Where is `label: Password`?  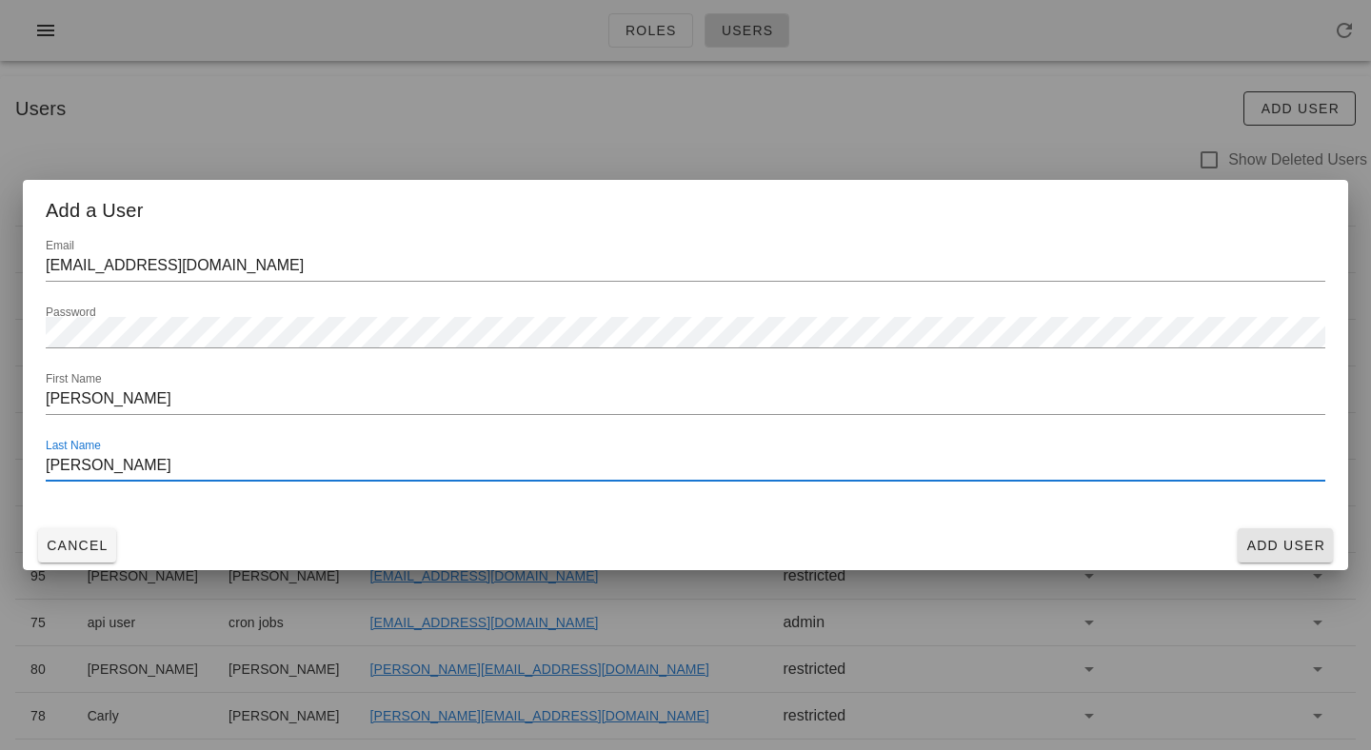 label: Password is located at coordinates (70, 312).